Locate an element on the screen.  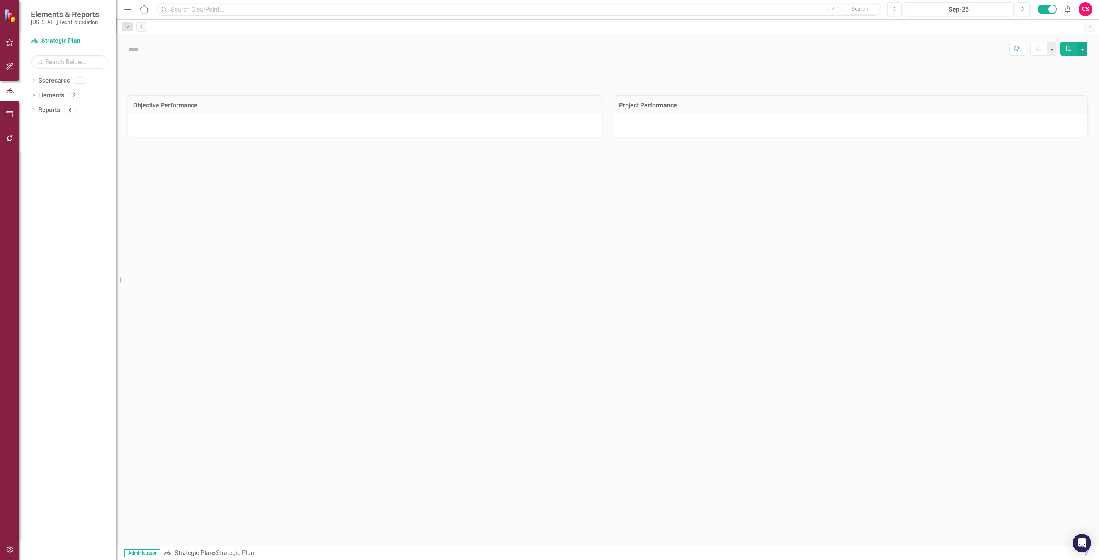
button: Sep-25 is located at coordinates (959, 9).